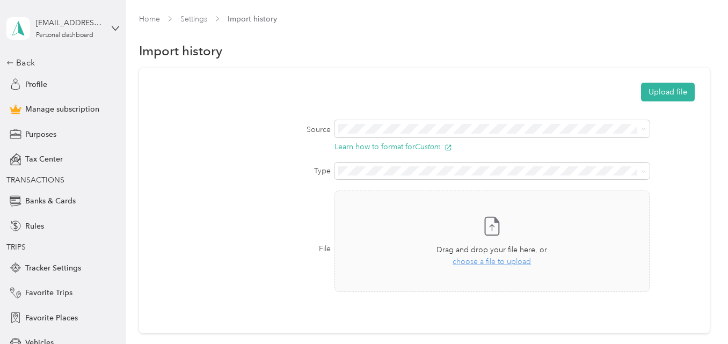 The image size is (728, 344). Describe the element at coordinates (49, 293) in the screenshot. I see `span: Favorite Trips` at that location.